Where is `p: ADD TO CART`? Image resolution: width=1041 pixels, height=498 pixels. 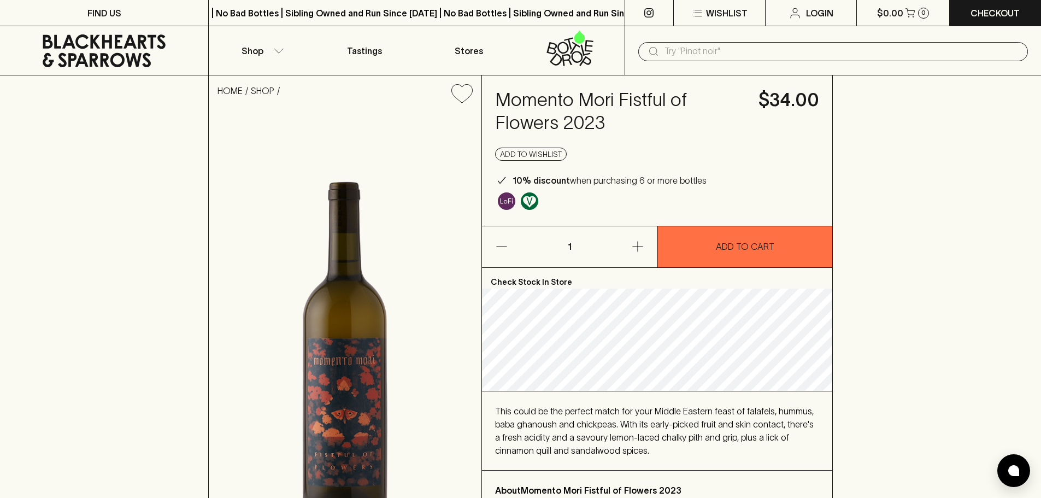 p: ADD TO CART is located at coordinates (745, 246).